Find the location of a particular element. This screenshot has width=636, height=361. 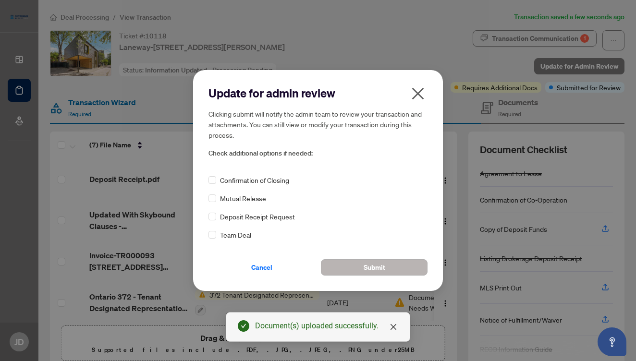

a: Close is located at coordinates (394, 327).